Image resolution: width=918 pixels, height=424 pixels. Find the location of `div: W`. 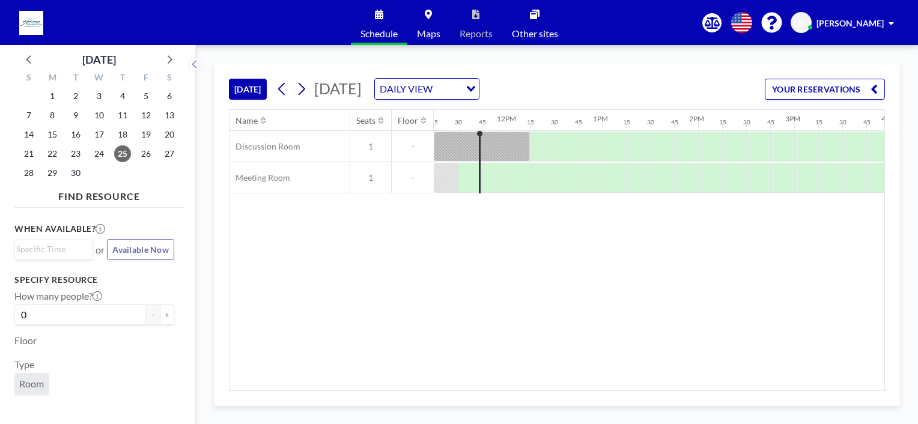

div: W is located at coordinates (99, 79).